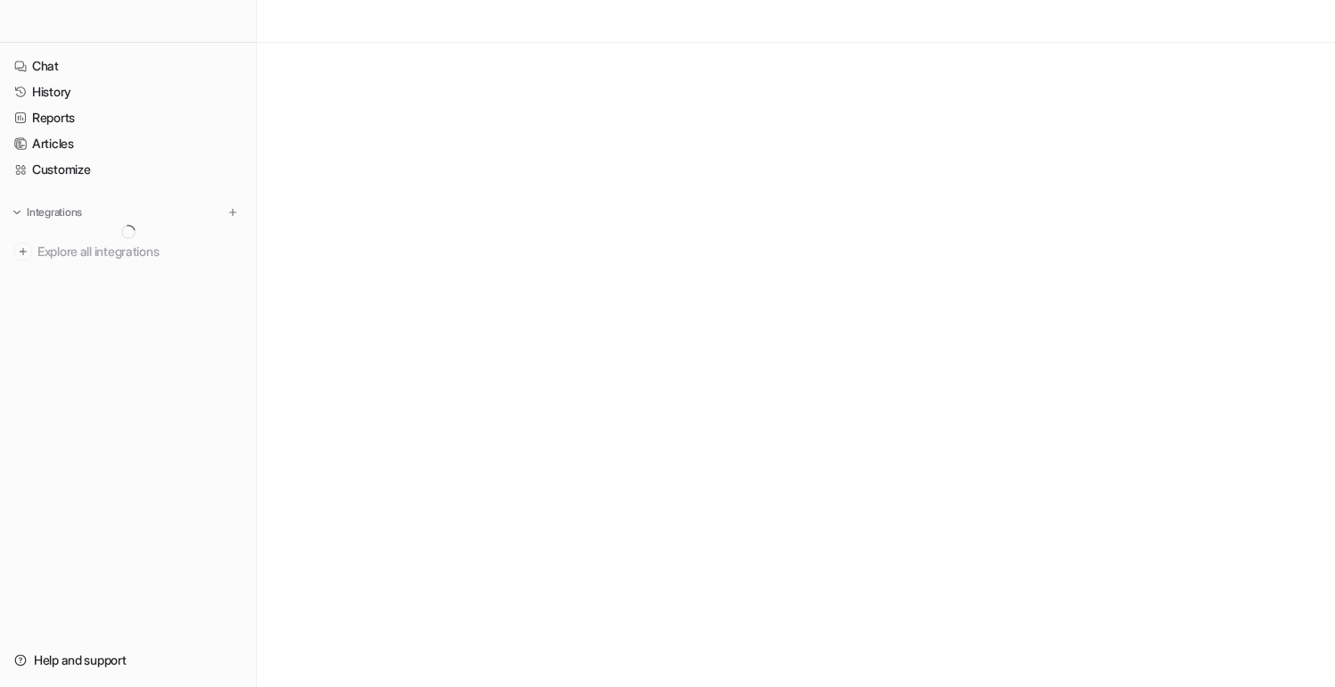  I want to click on img: explore all integrations, so click(23, 252).